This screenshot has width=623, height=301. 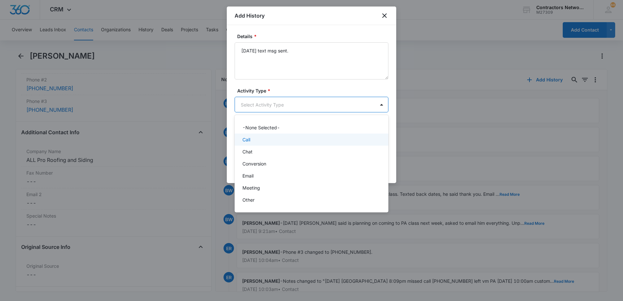 What do you see at coordinates (246, 140) in the screenshot?
I see `p: Call` at bounding box center [246, 140].